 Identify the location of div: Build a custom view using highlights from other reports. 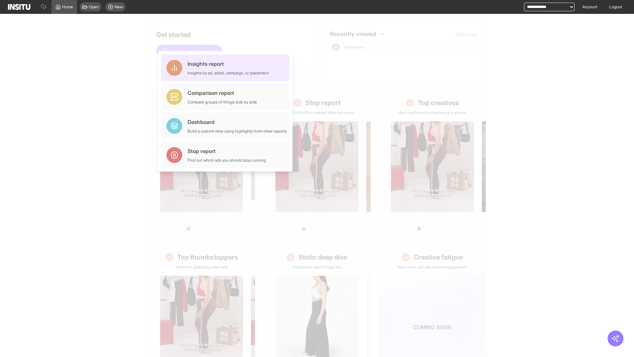
(237, 131).